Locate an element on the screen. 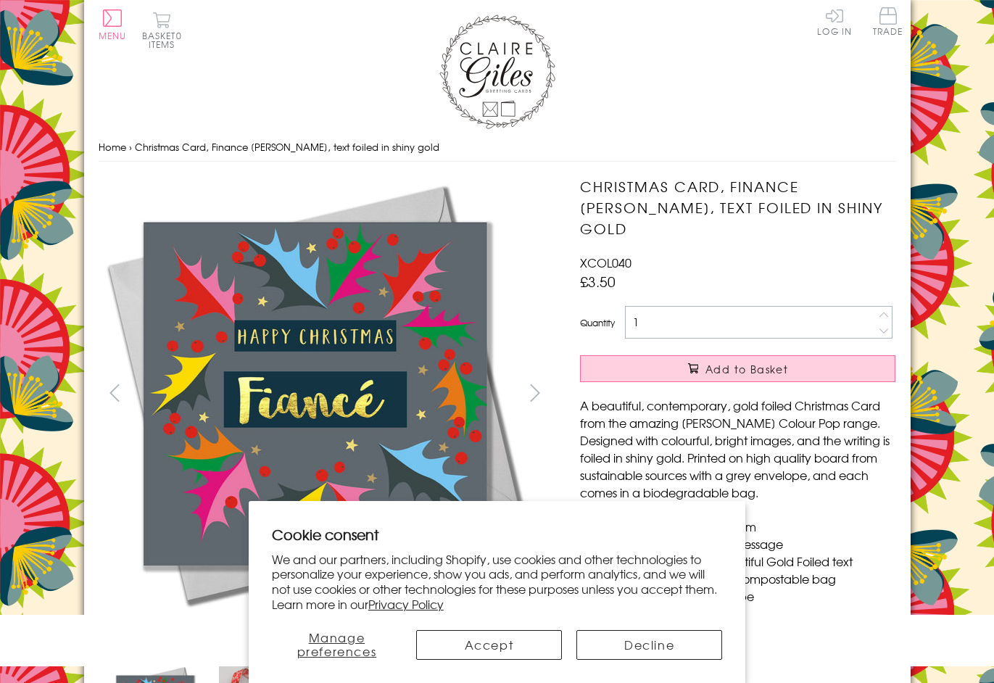  button: Basket0 items is located at coordinates (162, 30).